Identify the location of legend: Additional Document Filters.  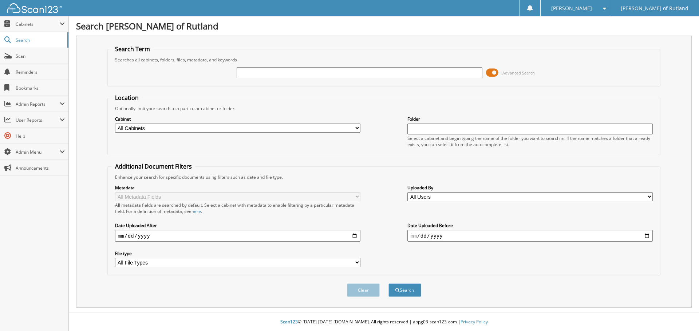
(153, 167).